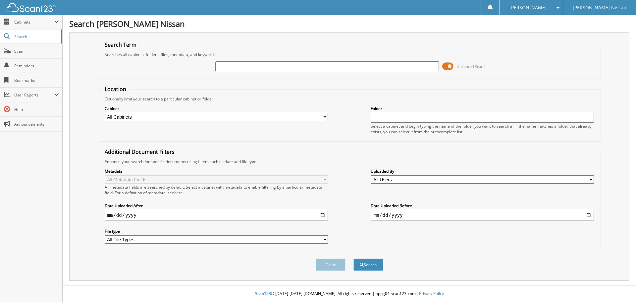 Image resolution: width=636 pixels, height=302 pixels. Describe the element at coordinates (472, 66) in the screenshot. I see `span: Advanced Search` at that location.